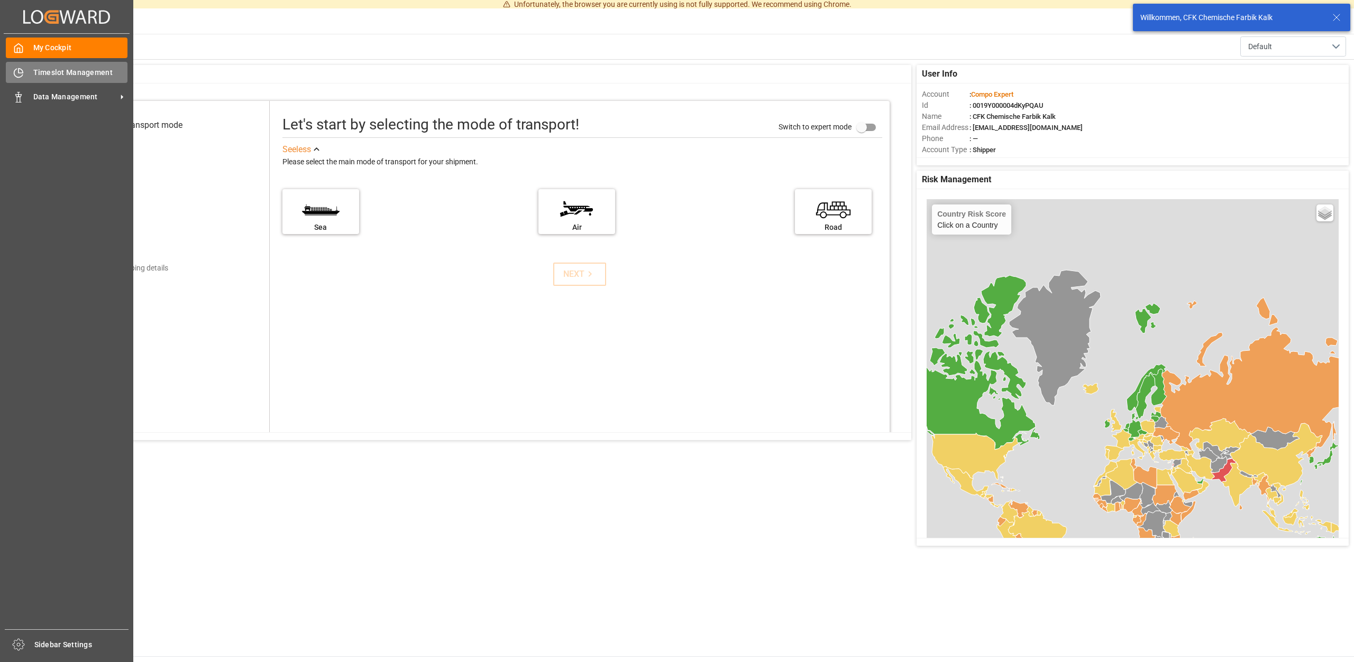  Describe the element at coordinates (971, 219) in the screenshot. I see `div: Click on a Country` at that location.